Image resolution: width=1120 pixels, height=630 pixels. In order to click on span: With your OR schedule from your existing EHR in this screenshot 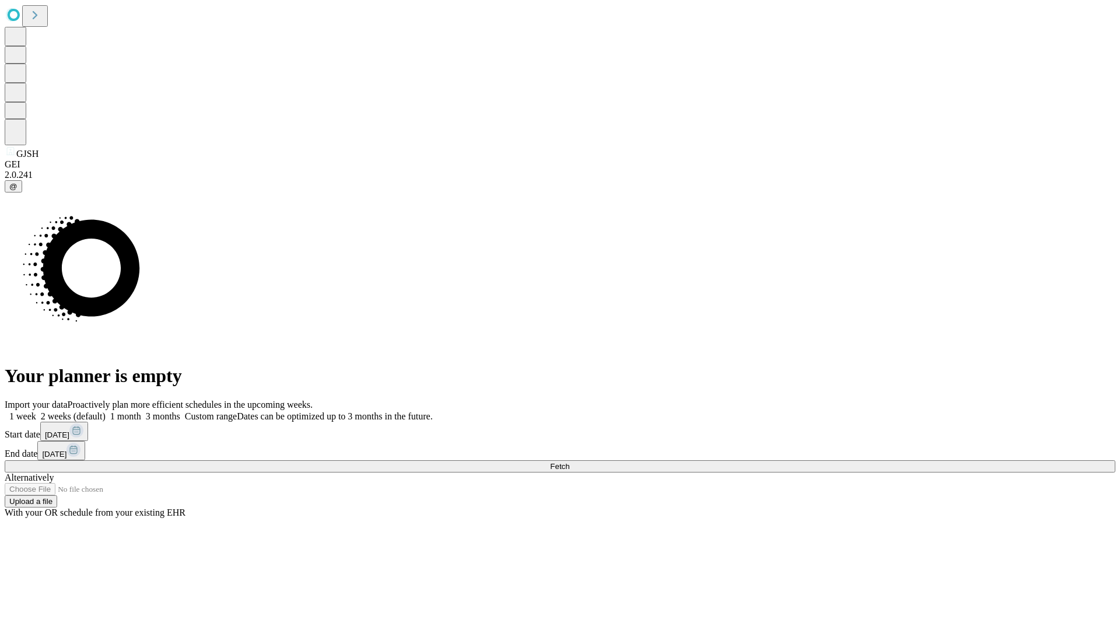, I will do `click(95, 512)`.